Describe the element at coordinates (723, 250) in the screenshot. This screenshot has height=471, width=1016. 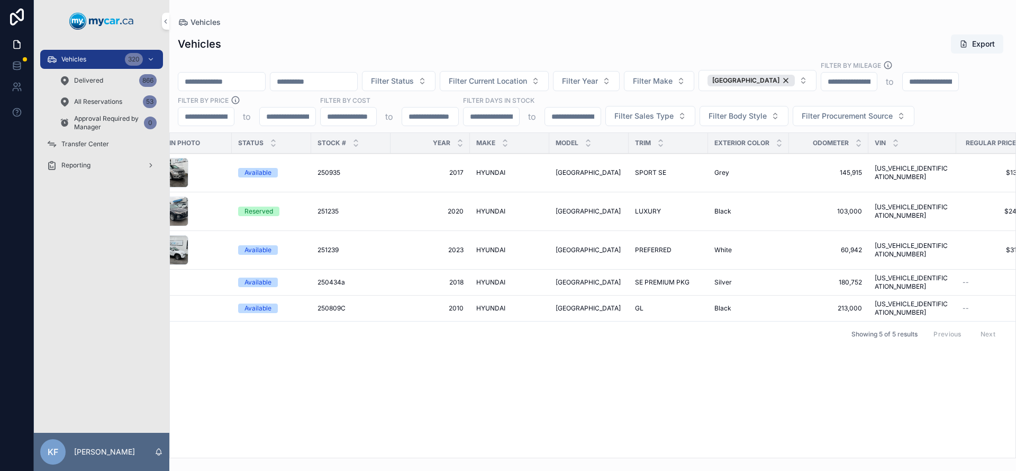
I see `span: White` at that location.